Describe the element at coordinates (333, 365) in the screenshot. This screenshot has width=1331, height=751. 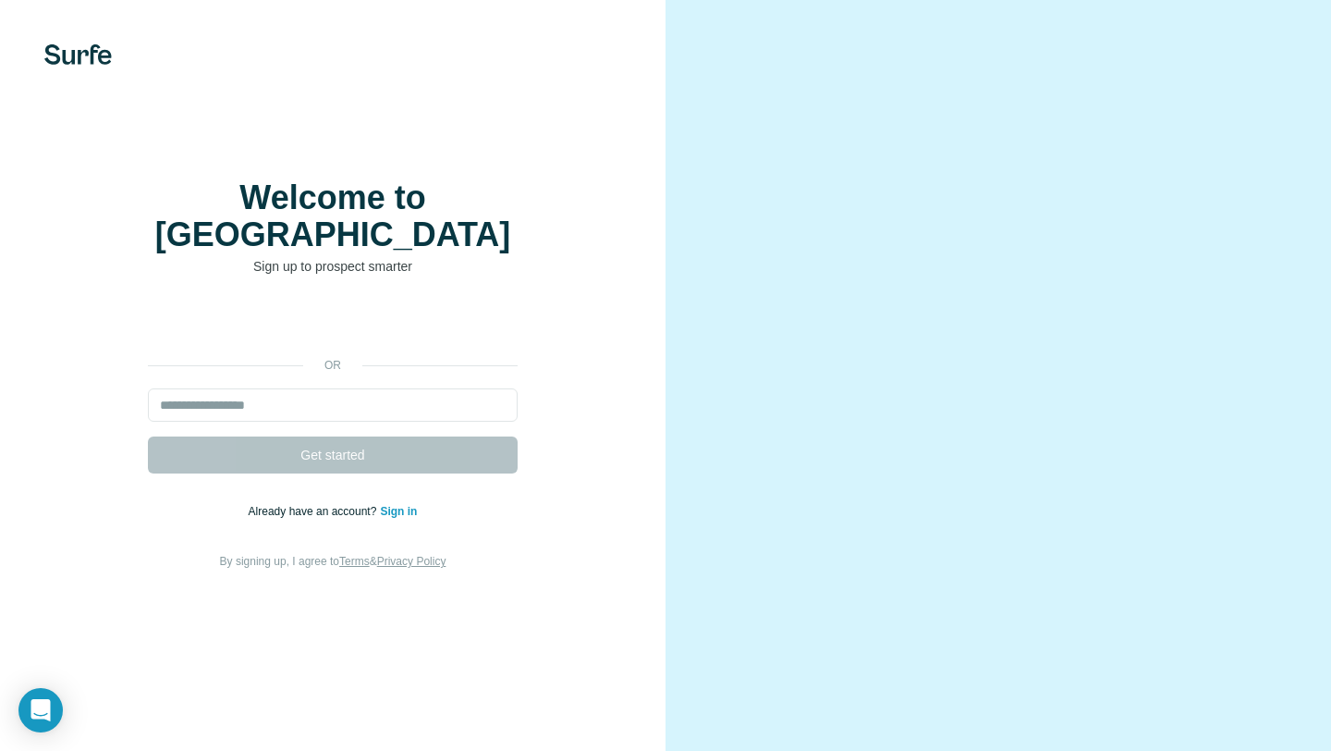
I see `p: or` at that location.